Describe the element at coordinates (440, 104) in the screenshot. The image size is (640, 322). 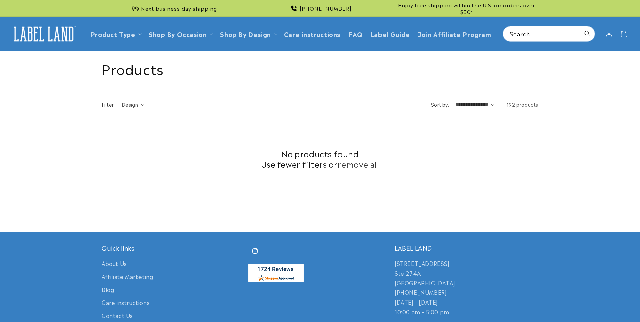
I see `label: Sort by:` at that location.